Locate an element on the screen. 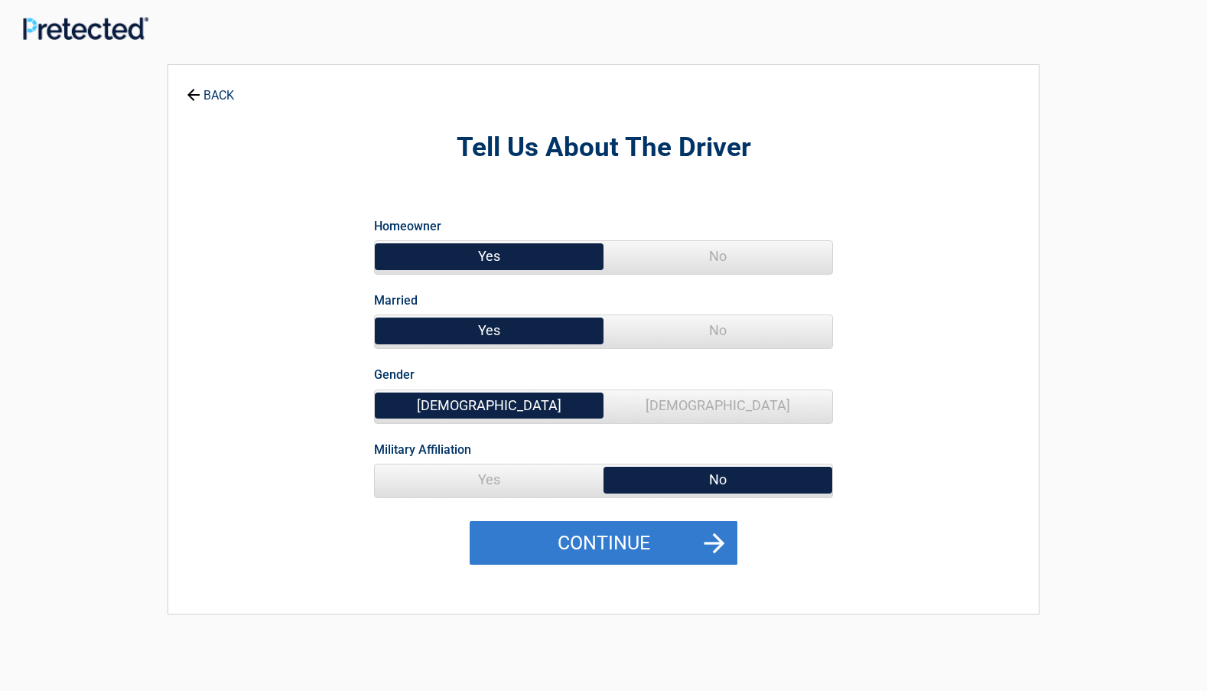 The height and width of the screenshot is (691, 1207). button: Continue is located at coordinates (604, 543).